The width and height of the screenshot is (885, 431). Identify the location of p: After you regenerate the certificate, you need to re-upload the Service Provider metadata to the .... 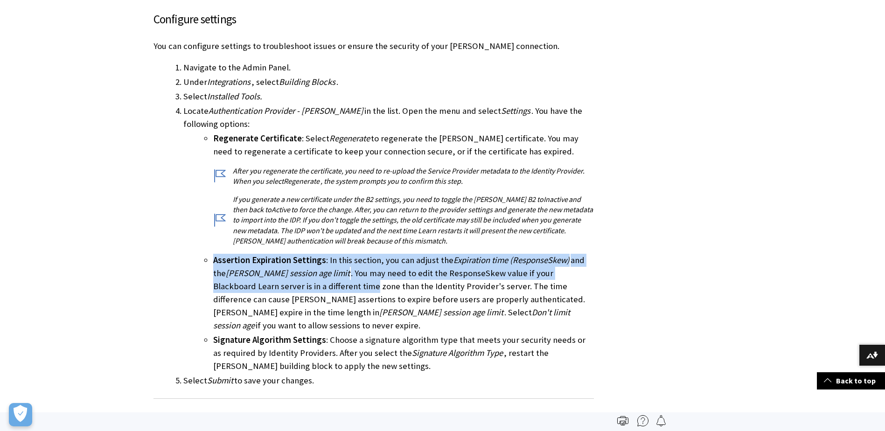
(404, 176).